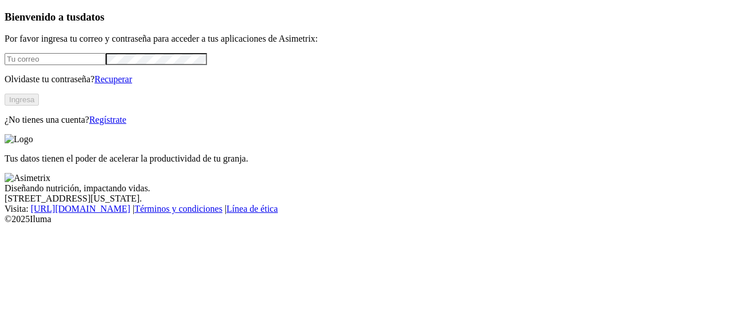 This screenshot has width=732, height=334. What do you see at coordinates (178, 209) in the screenshot?
I see `a: Términos y condiciones` at bounding box center [178, 209].